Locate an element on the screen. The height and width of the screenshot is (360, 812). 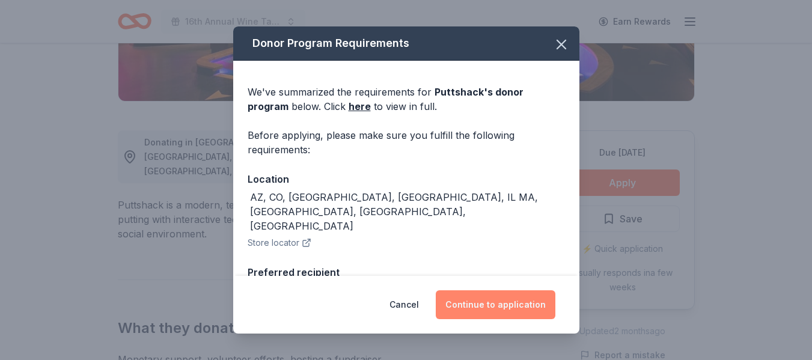
div: Before applying, please make sure you fulfill the following requirements: is located at coordinates (406, 143).